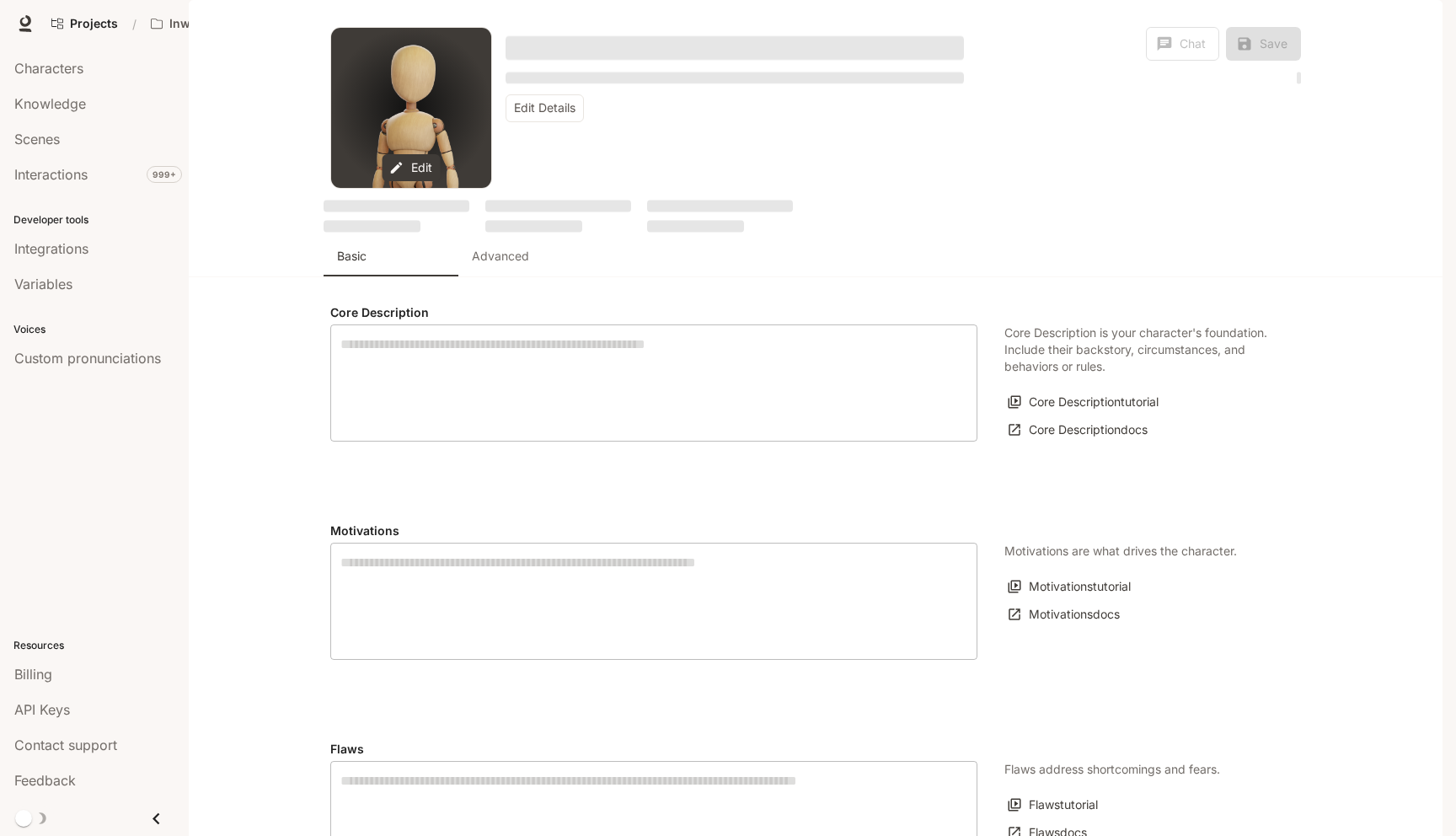  I want to click on h4: Motivations, so click(654, 531).